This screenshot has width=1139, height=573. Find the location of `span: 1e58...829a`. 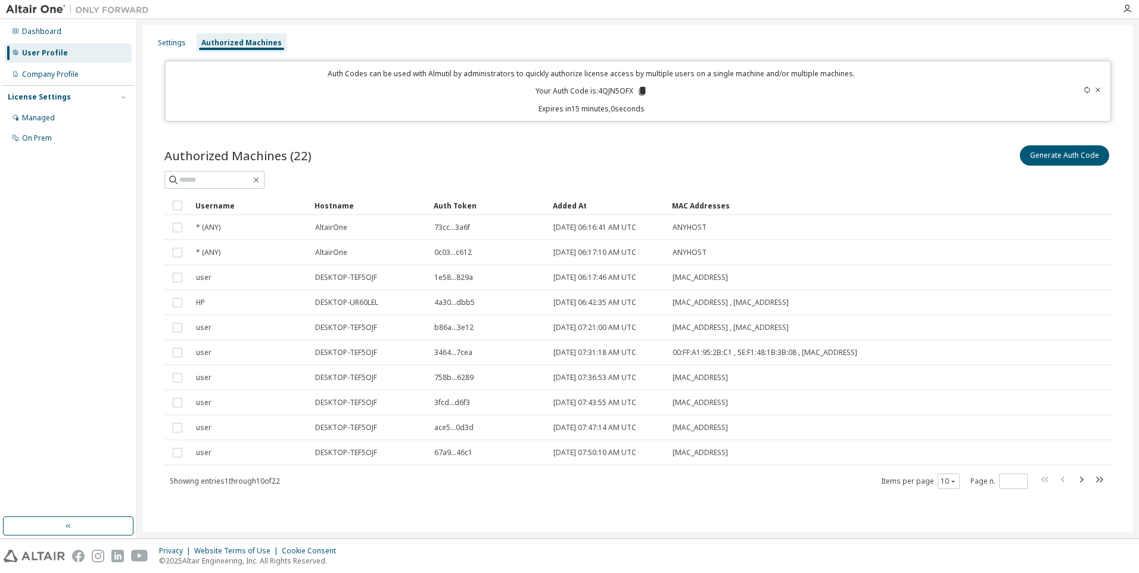

span: 1e58...829a is located at coordinates (453, 278).